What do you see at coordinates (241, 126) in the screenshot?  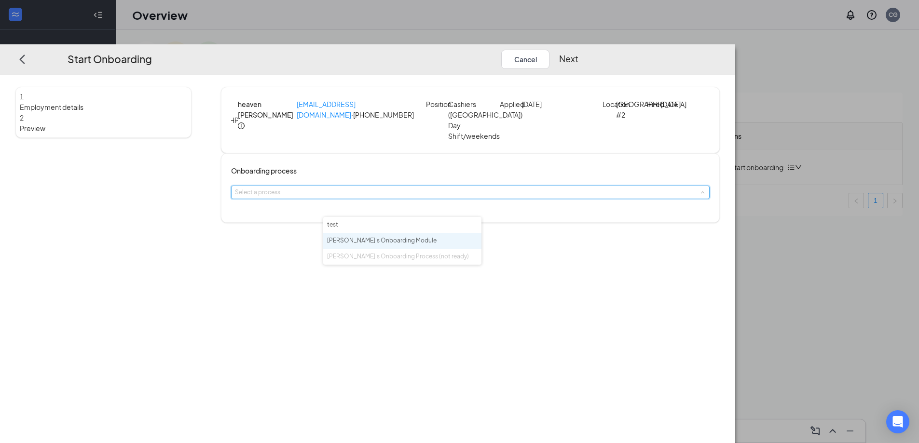 I see `span: info-circle` at bounding box center [241, 126].